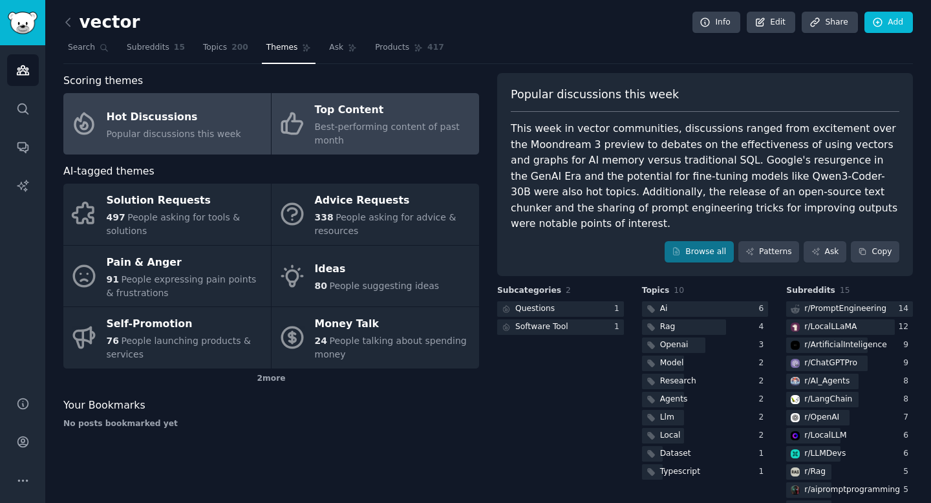 This screenshot has height=503, width=931. What do you see at coordinates (822, 418) in the screenshot?
I see `div: r/ OpenAI` at bounding box center [822, 418].